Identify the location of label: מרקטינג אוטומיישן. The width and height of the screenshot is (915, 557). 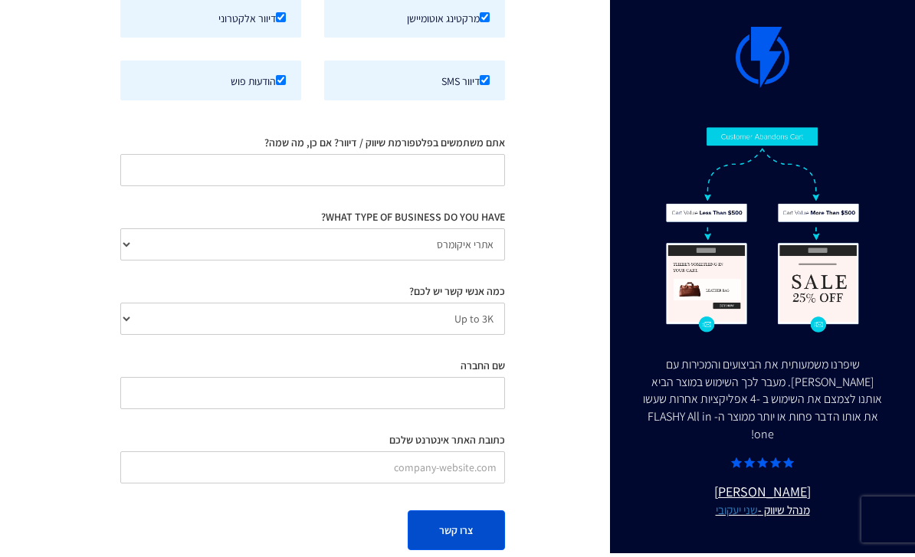
(415, 21).